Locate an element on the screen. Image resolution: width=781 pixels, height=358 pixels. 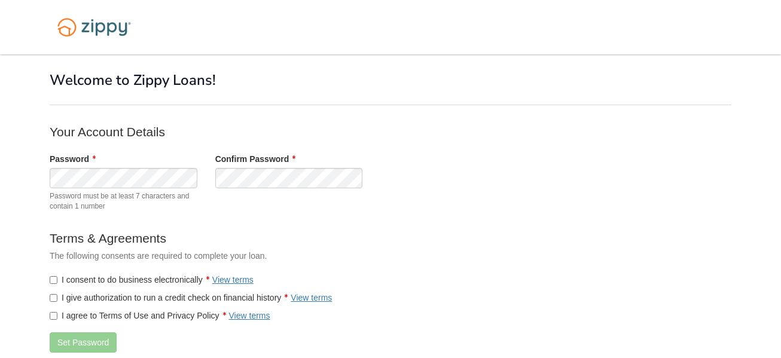
p: The following consents are required to complete your loan. is located at coordinates (289, 256).